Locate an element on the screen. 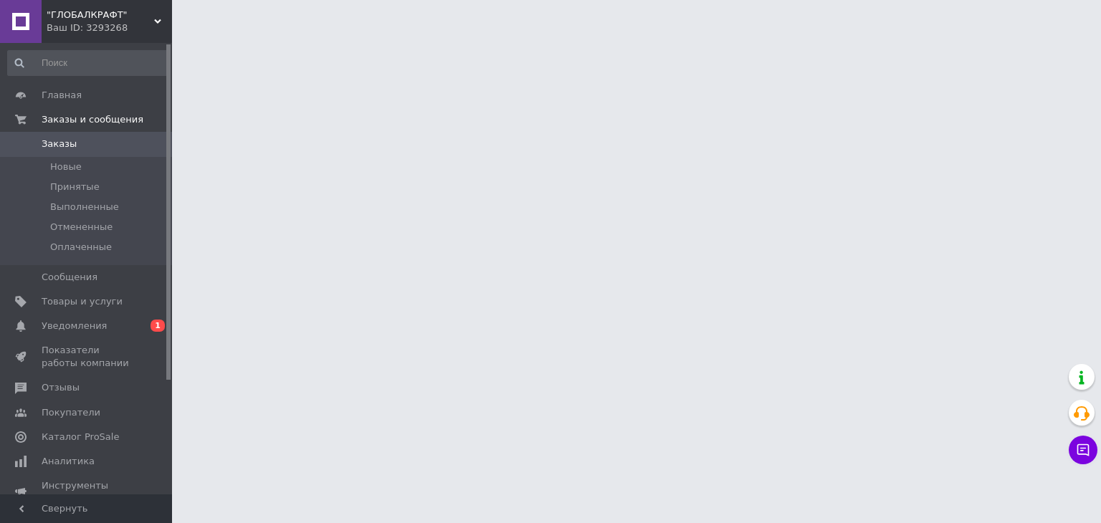  span: Аналитика is located at coordinates (68, 462).